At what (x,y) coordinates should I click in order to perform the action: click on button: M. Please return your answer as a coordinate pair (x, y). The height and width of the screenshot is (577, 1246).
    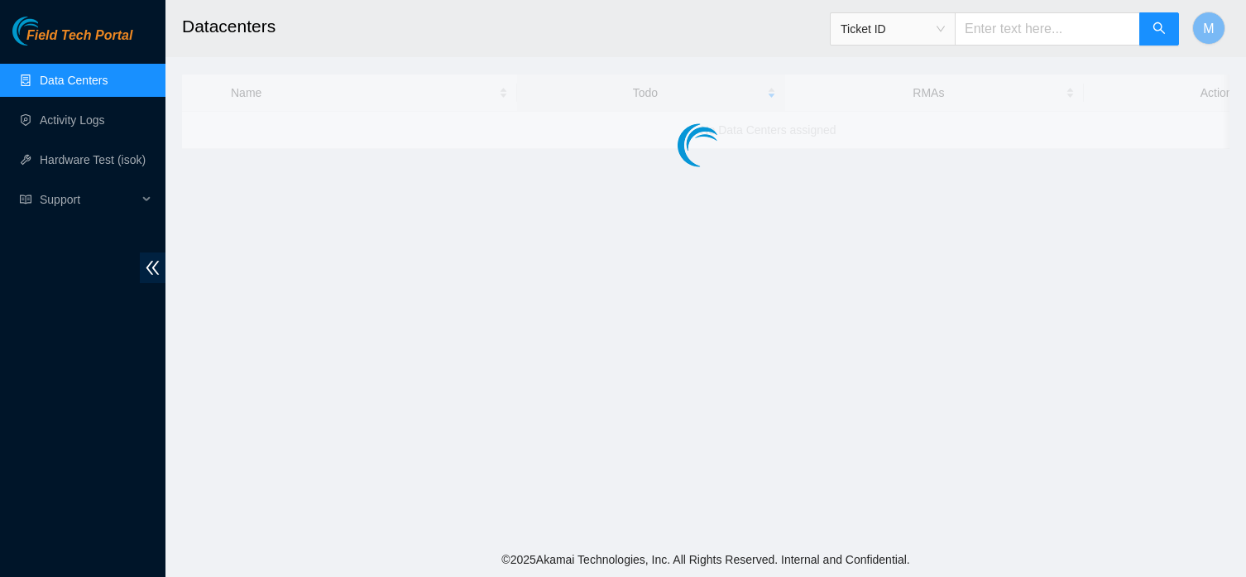
    Looking at the image, I should click on (1209, 28).